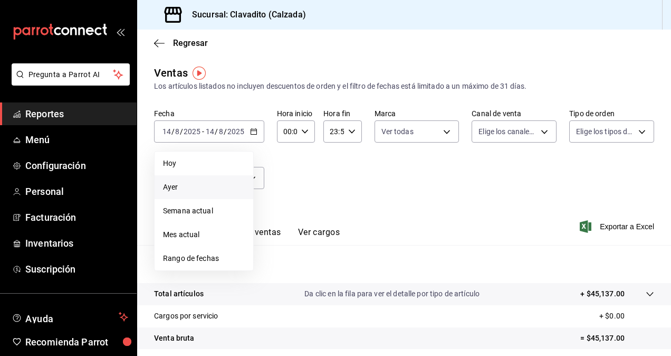  What do you see at coordinates (69, 82) in the screenshot?
I see `a: Pregunta a Parrot AI` at bounding box center [69, 82].